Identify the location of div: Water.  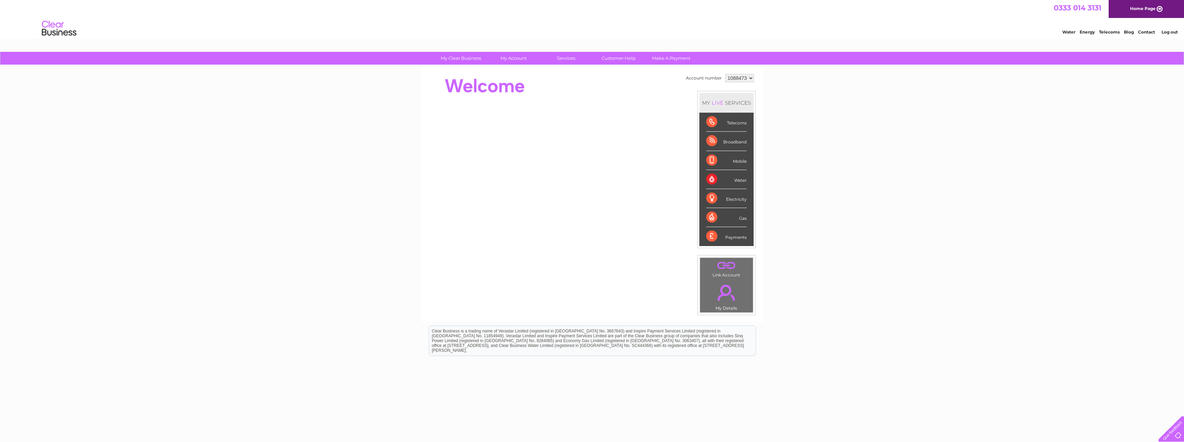
(726, 179).